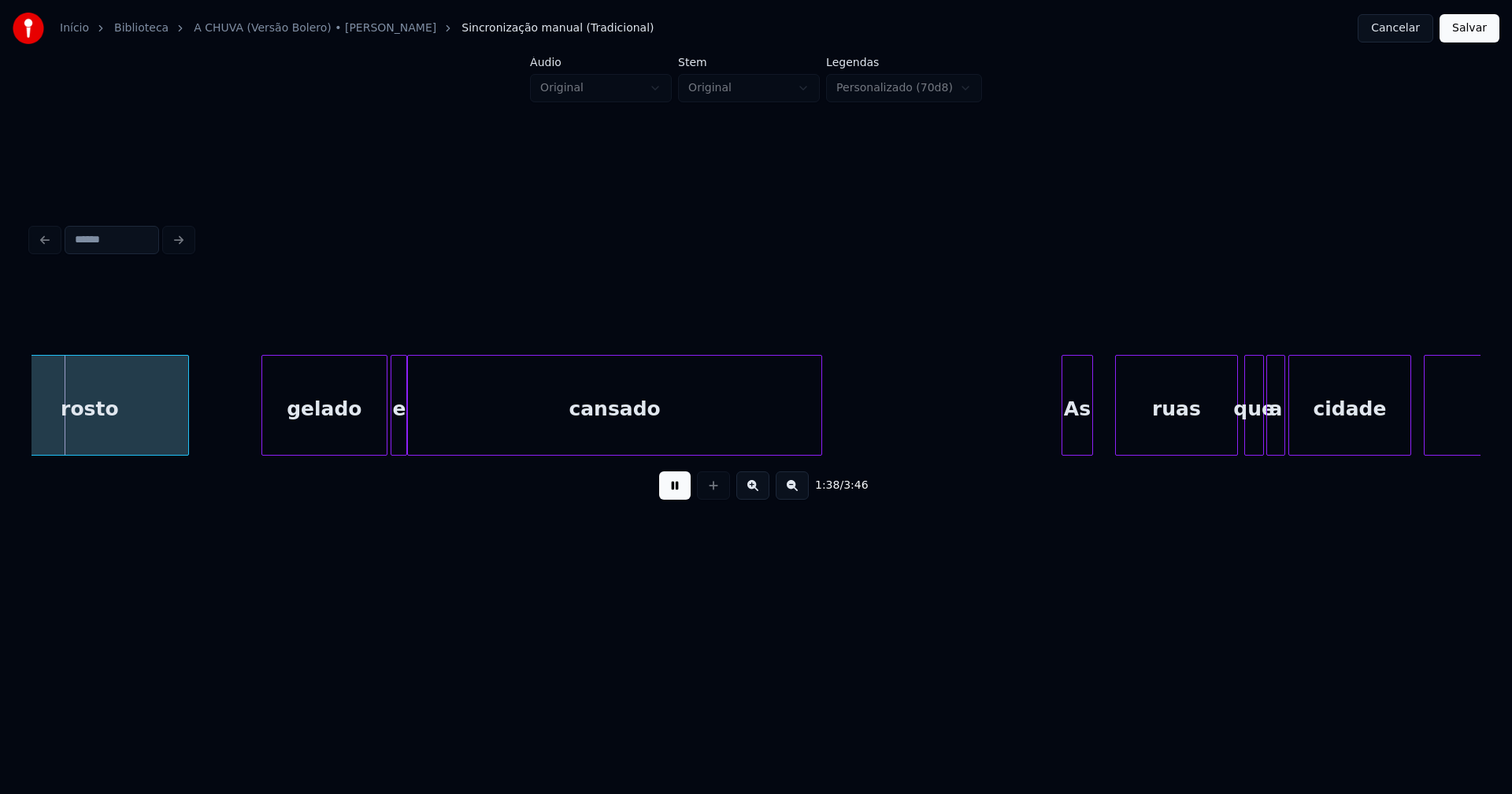  I want to click on span: 1:38, so click(827, 485).